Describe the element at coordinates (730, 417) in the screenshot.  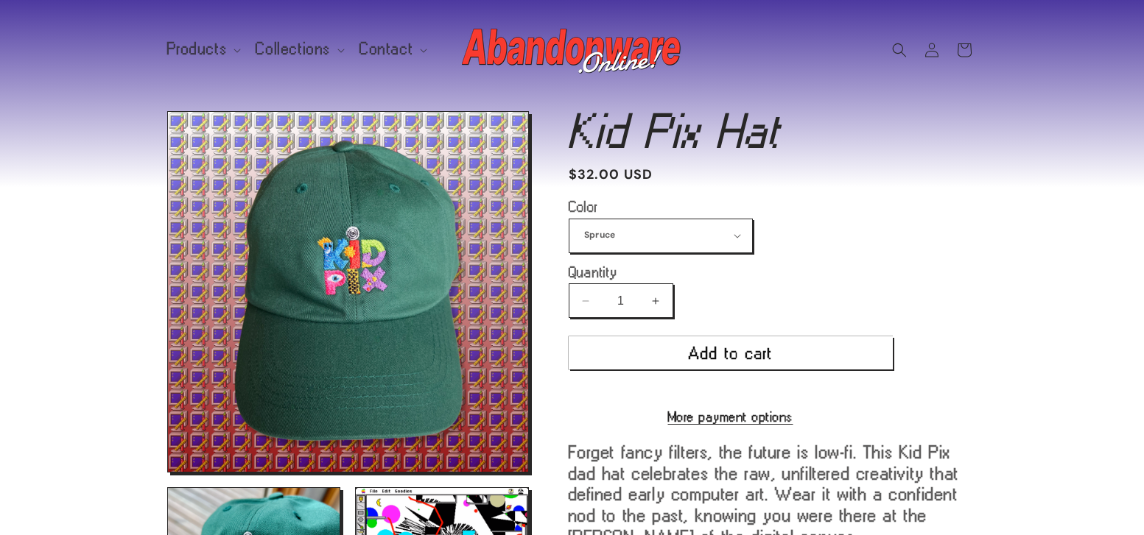
I see `a: More payment options` at that location.